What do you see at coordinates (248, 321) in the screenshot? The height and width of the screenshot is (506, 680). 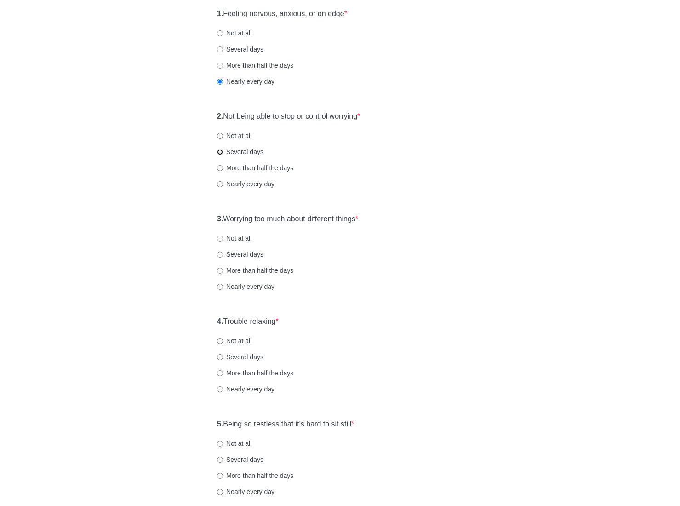 I see `label: Trouble relaxing` at bounding box center [248, 321].